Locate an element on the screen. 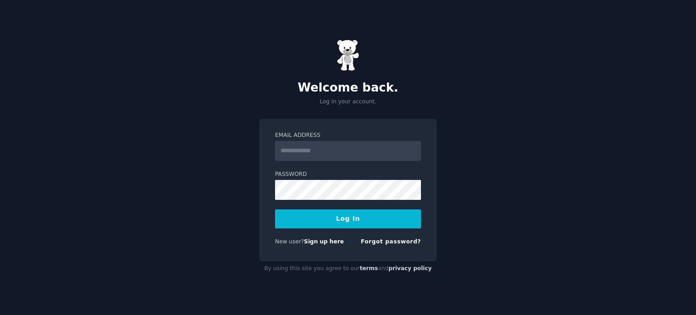 The image size is (696, 315). a: Forgot password? is located at coordinates (390, 241).